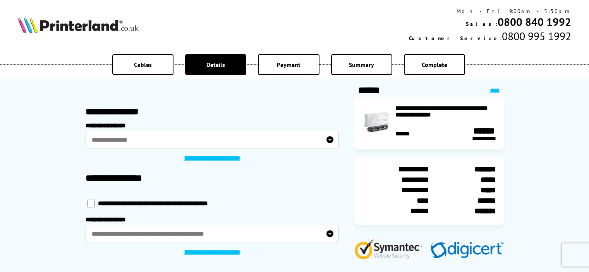 This screenshot has width=589, height=272. I want to click on span: Summary, so click(362, 65).